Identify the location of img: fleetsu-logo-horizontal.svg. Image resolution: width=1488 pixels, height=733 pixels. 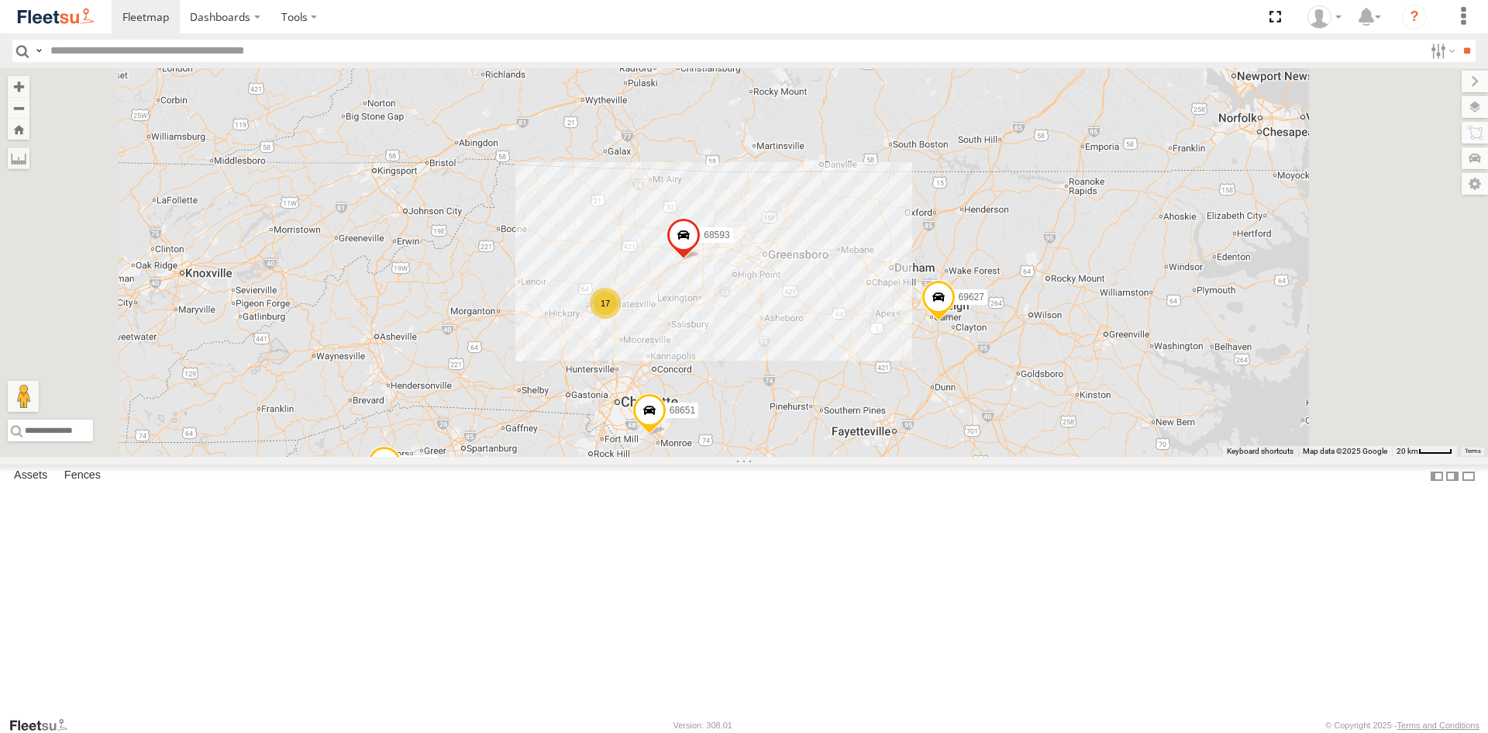
(56, 16).